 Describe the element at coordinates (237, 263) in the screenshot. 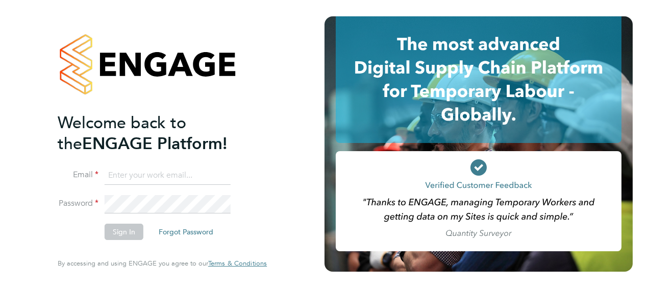

I see `a: Terms & Conditions` at that location.